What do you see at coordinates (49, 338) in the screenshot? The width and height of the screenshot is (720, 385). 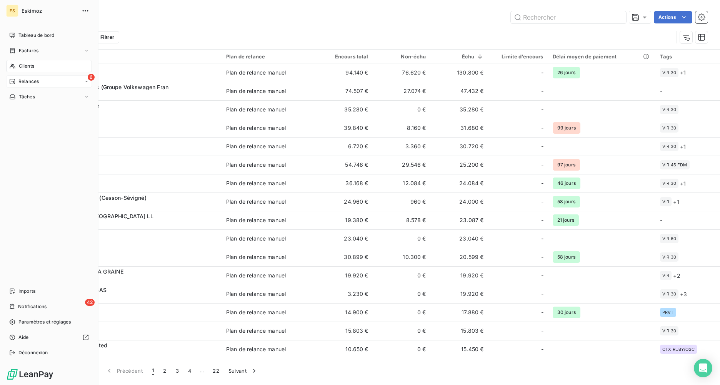 I see `a: Aide` at bounding box center [49, 338].